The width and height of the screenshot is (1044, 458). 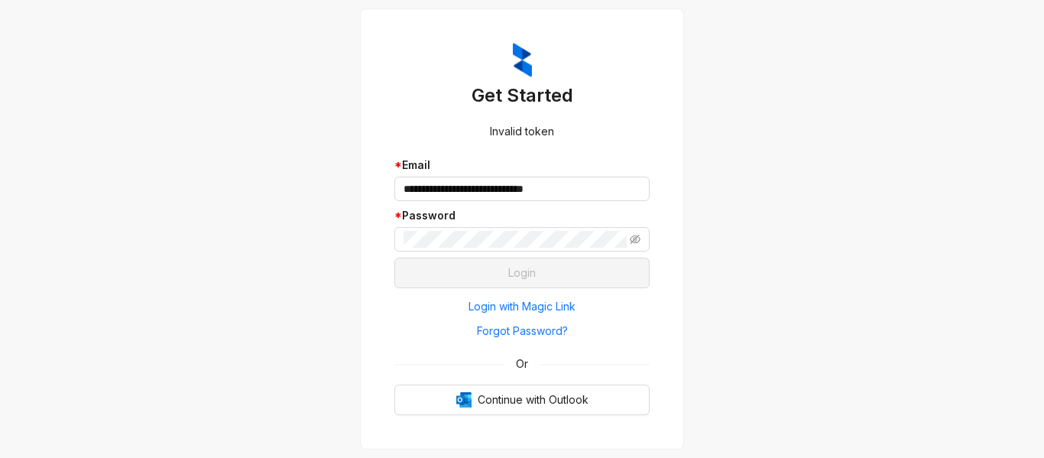 I want to click on h3: Get Started, so click(x=522, y=95).